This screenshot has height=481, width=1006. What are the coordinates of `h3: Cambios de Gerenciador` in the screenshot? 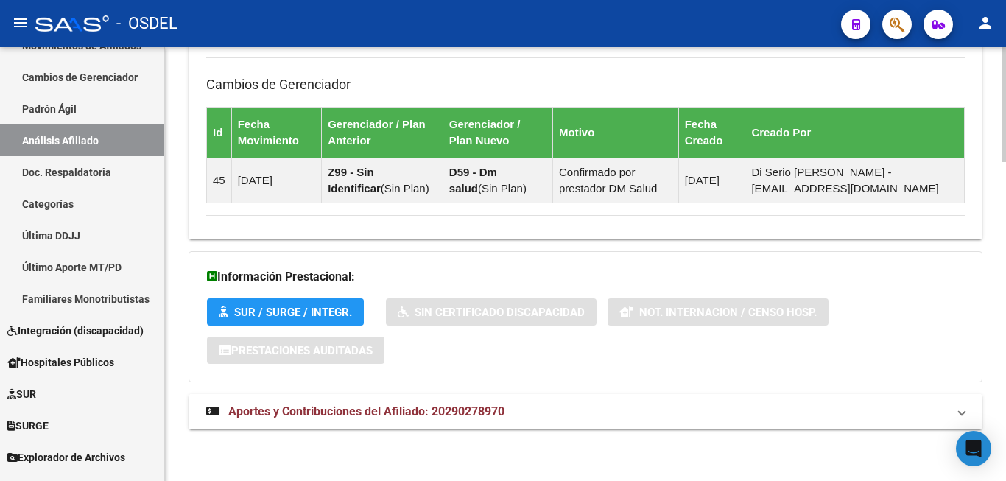 It's located at (585, 85).